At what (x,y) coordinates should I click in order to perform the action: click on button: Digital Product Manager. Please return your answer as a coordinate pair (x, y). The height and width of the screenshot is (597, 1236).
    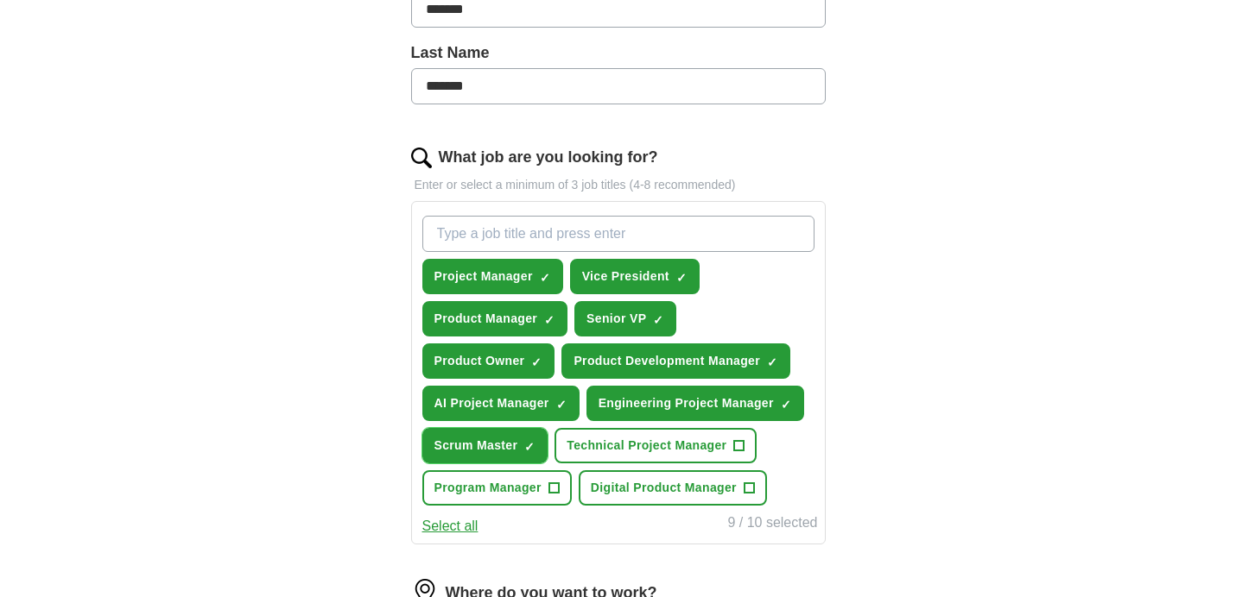
    Looking at the image, I should click on (673, 488).